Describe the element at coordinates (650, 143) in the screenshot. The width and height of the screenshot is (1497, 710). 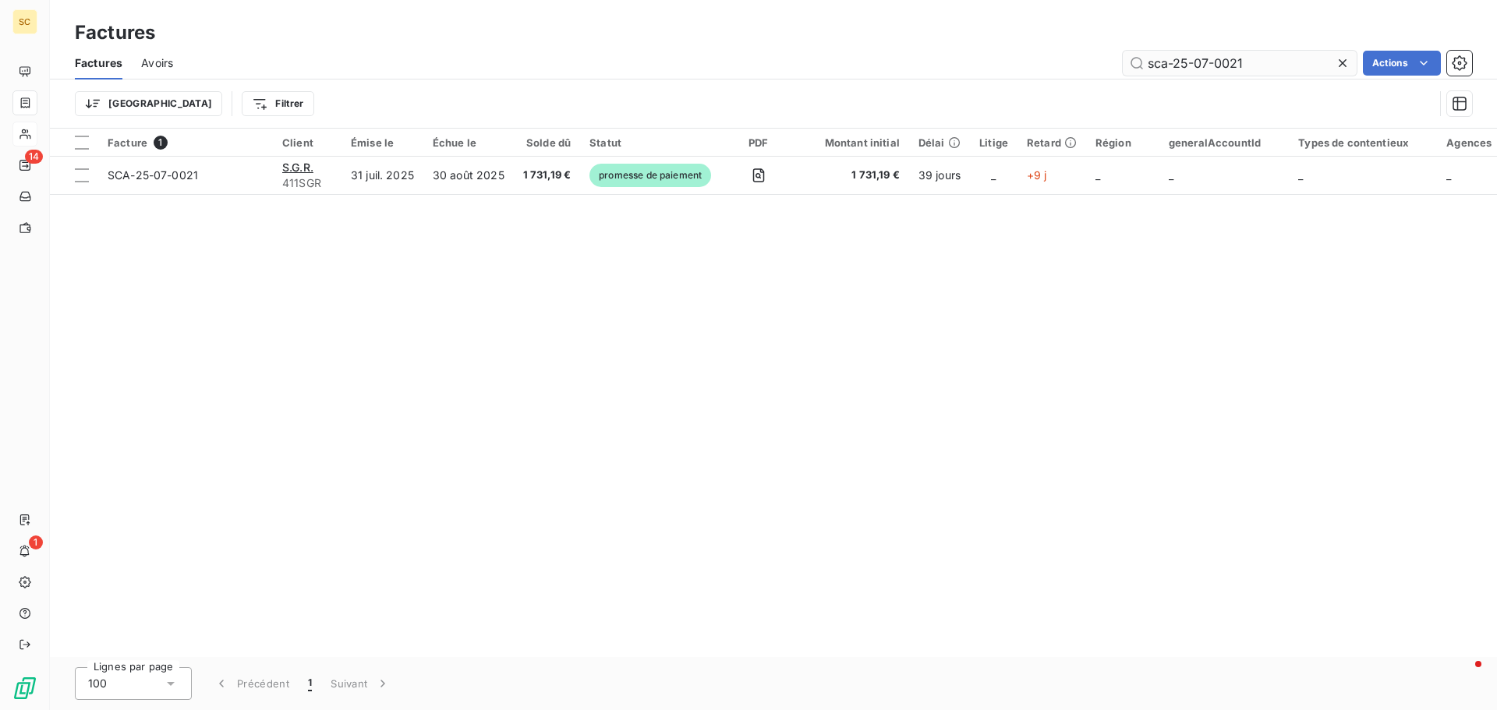
I see `div: Statut` at that location.